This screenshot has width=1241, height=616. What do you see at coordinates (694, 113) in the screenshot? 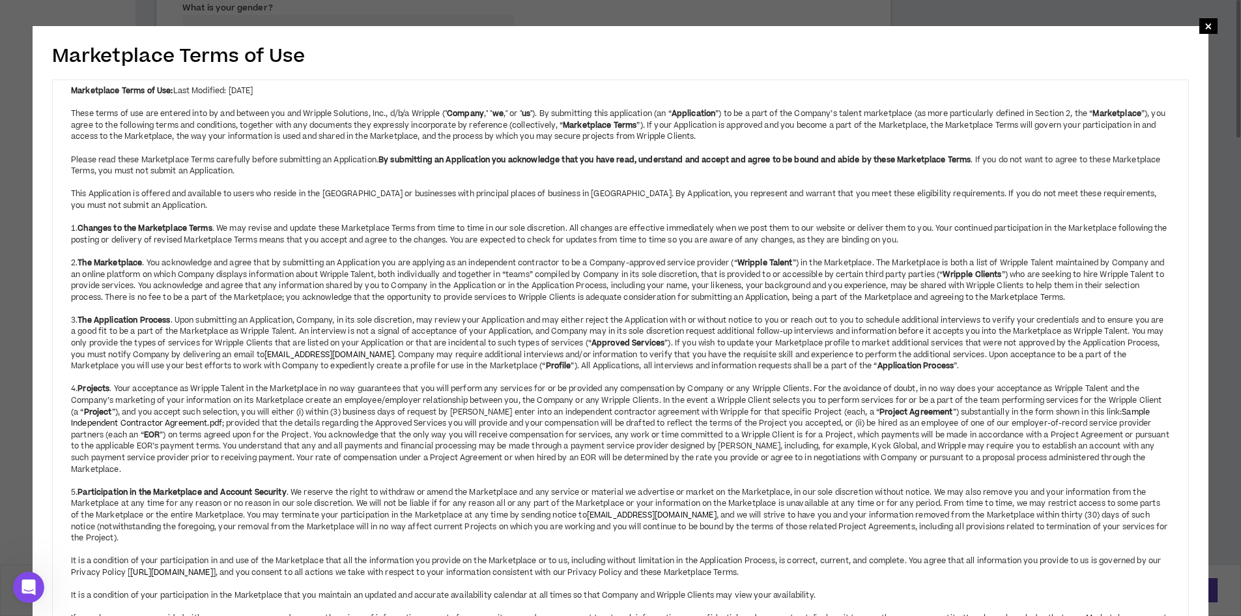
I see `strong: Application` at bounding box center [694, 113].